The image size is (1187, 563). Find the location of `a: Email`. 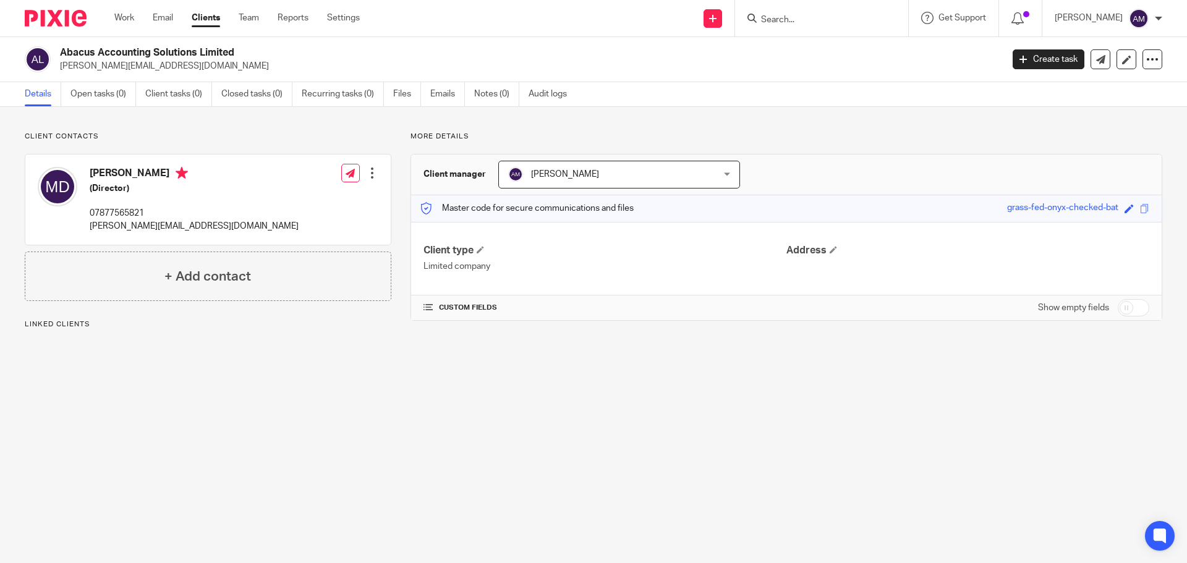

a: Email is located at coordinates (163, 18).